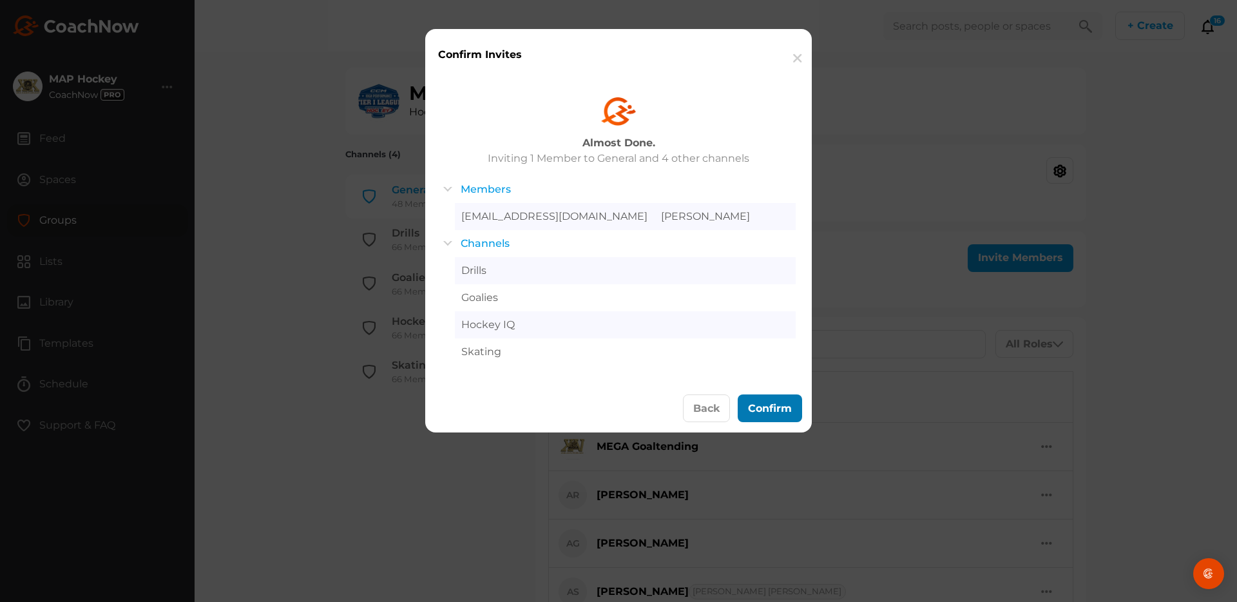  What do you see at coordinates (618, 48) in the screenshot?
I see `div: Confirm Invites` at bounding box center [618, 48].